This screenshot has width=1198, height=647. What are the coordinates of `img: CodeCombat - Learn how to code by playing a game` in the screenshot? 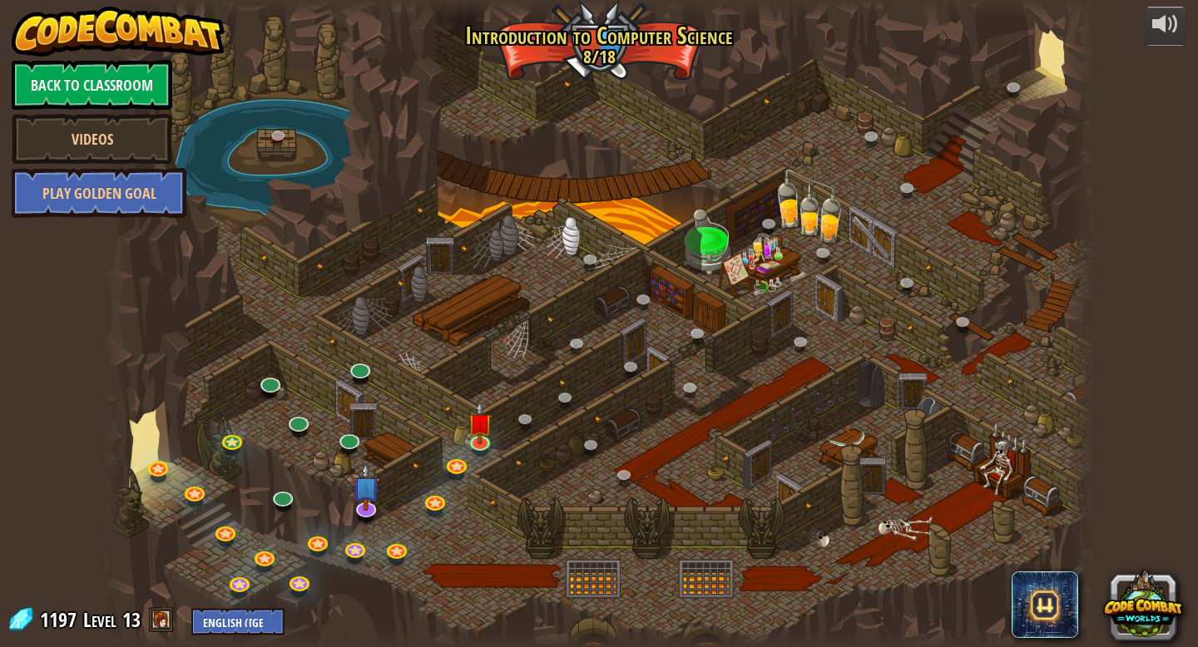 It's located at (118, 32).